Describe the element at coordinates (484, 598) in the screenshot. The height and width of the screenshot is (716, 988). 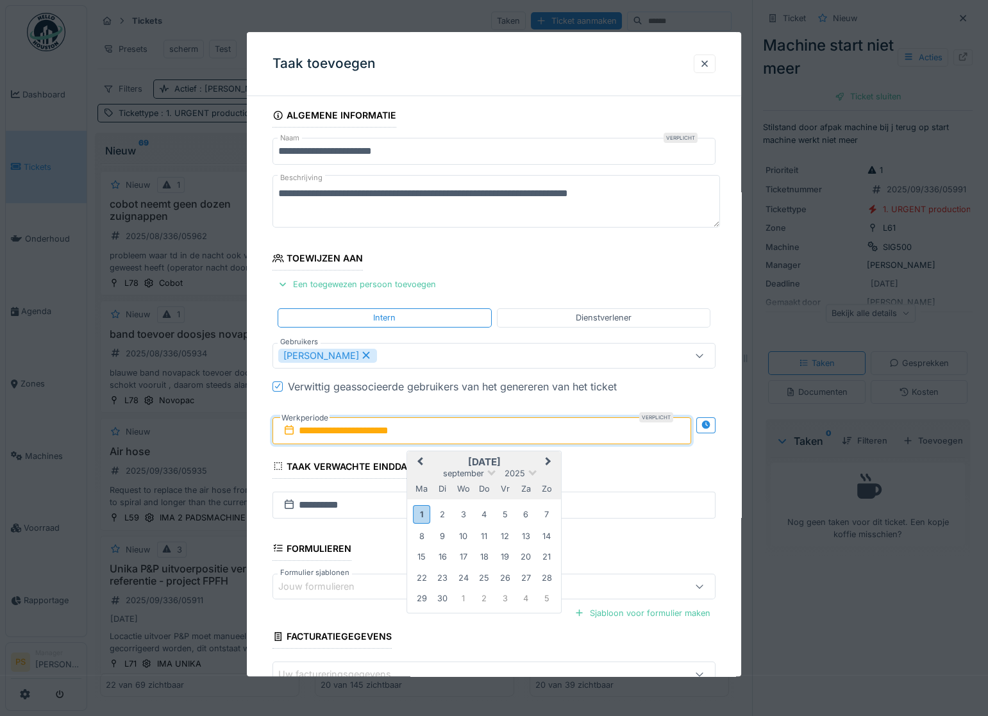
I see `div: Choose donderdag 2 oktober 2025` at that location.